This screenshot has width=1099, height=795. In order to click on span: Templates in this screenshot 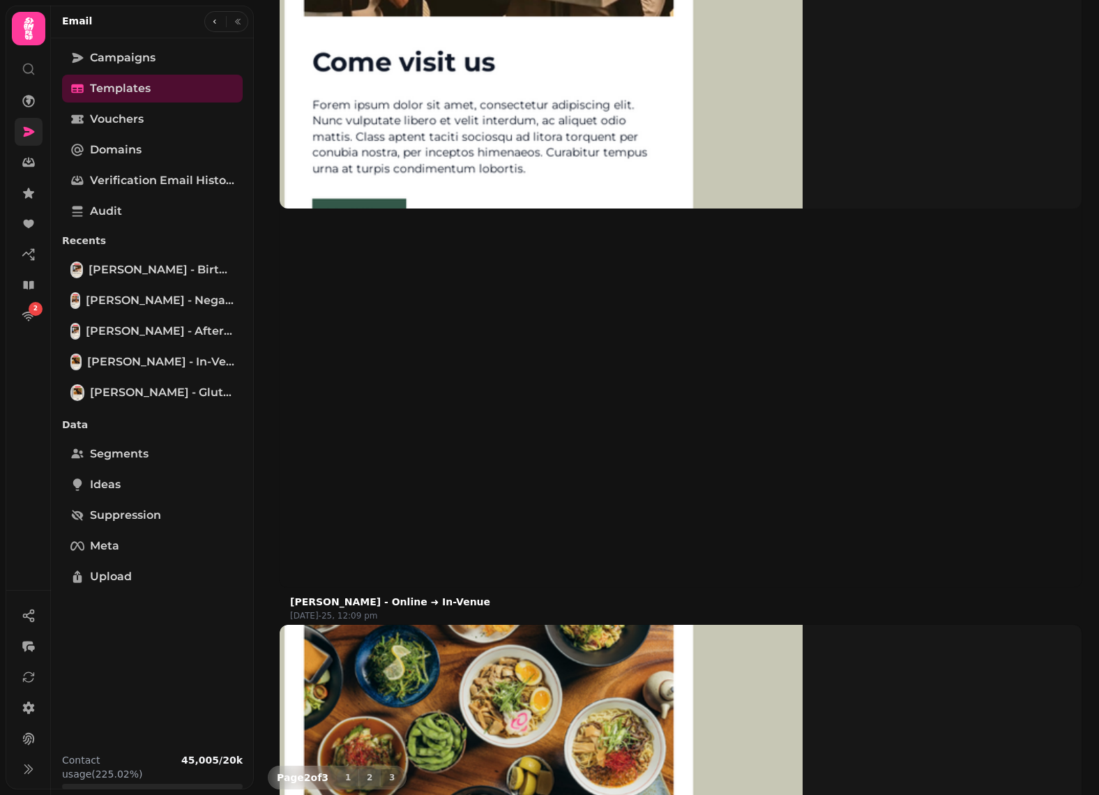, I will do `click(120, 89)`.